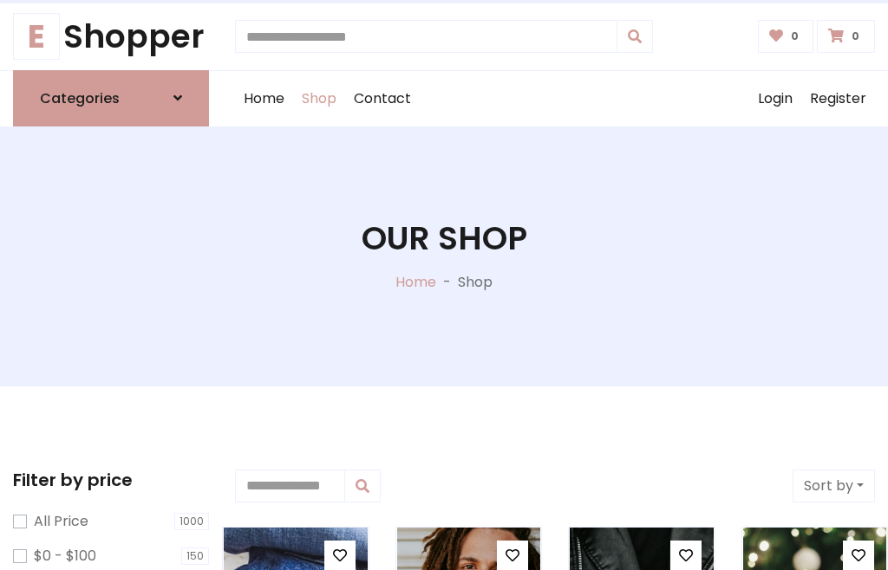 The image size is (888, 570). What do you see at coordinates (837, 99) in the screenshot?
I see `a: Register` at bounding box center [837, 99].